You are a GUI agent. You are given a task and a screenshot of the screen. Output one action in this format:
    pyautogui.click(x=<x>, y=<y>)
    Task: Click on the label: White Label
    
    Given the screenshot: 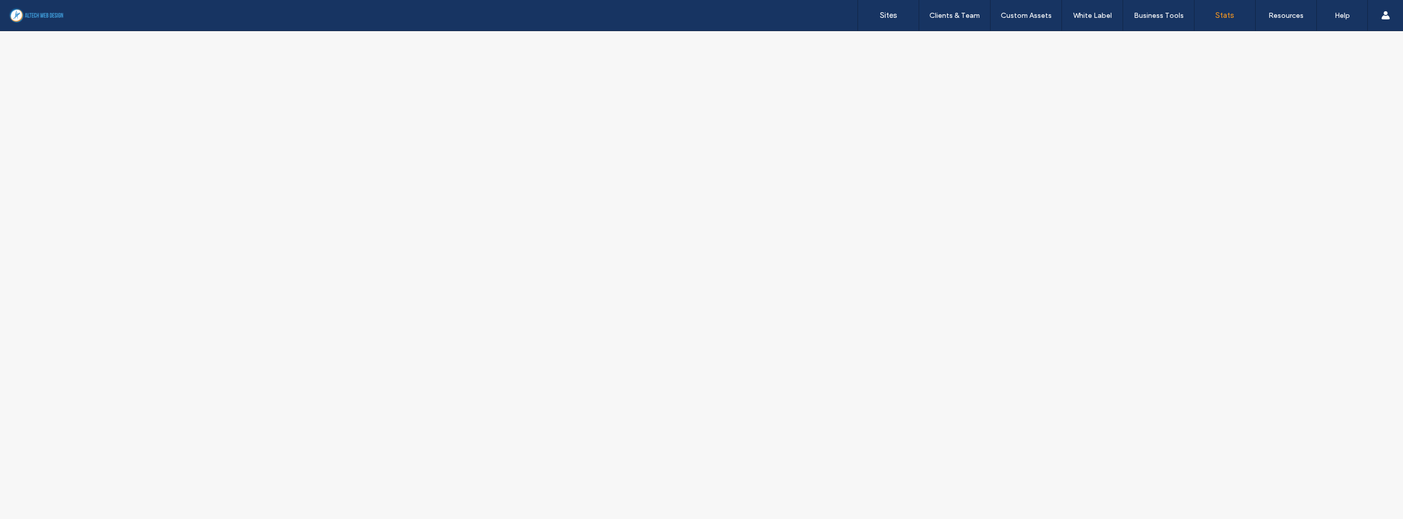 What is the action you would take?
    pyautogui.click(x=1093, y=15)
    